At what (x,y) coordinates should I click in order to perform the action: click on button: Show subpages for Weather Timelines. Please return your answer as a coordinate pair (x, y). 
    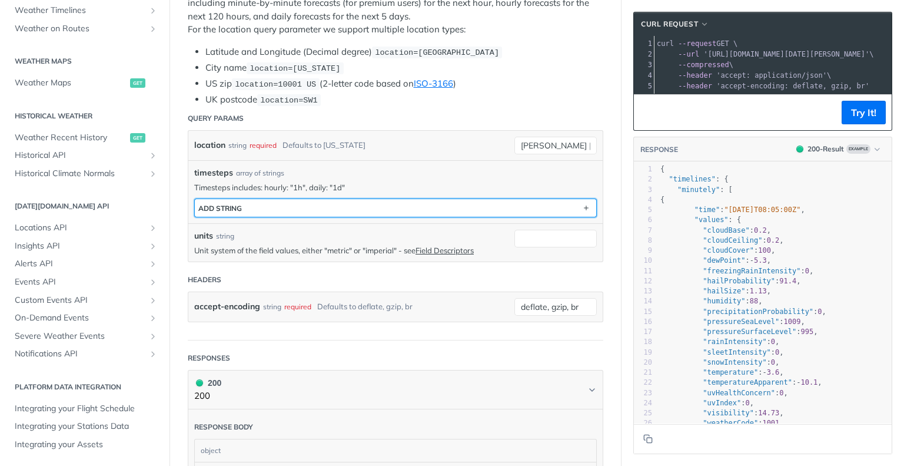
    Looking at the image, I should click on (153, 11).